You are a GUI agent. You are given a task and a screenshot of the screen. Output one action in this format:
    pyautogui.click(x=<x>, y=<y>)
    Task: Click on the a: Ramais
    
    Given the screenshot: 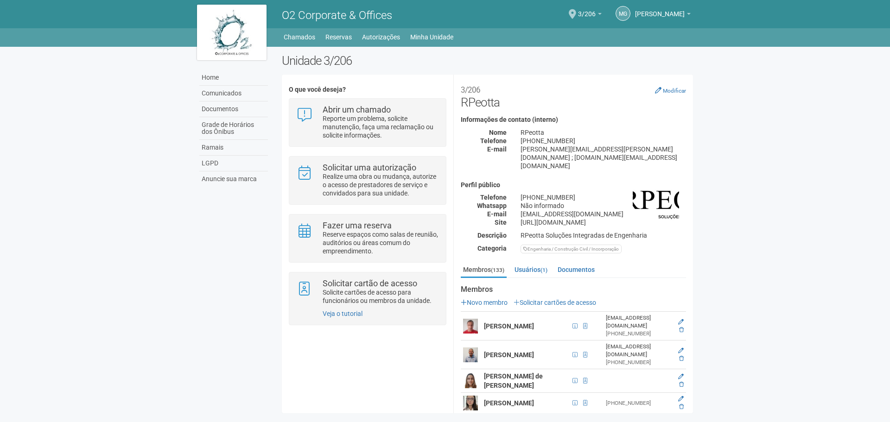 What is the action you would take?
    pyautogui.click(x=234, y=148)
    